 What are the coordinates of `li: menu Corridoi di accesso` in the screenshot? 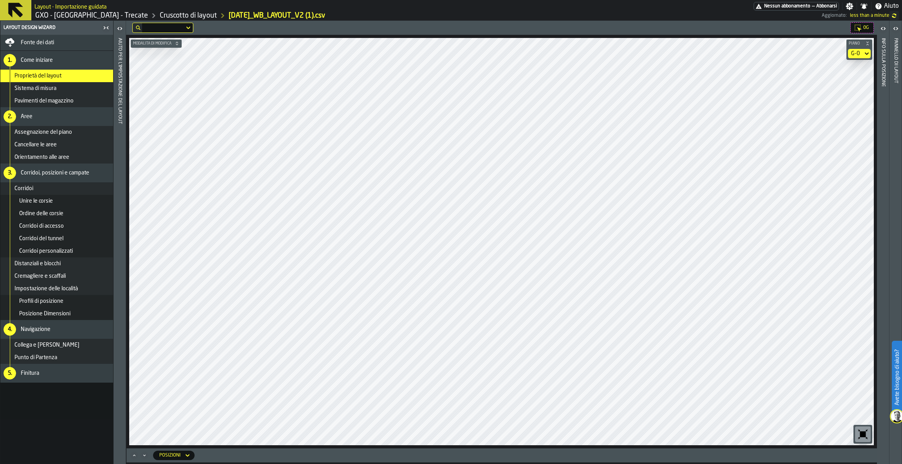 It's located at (57, 226).